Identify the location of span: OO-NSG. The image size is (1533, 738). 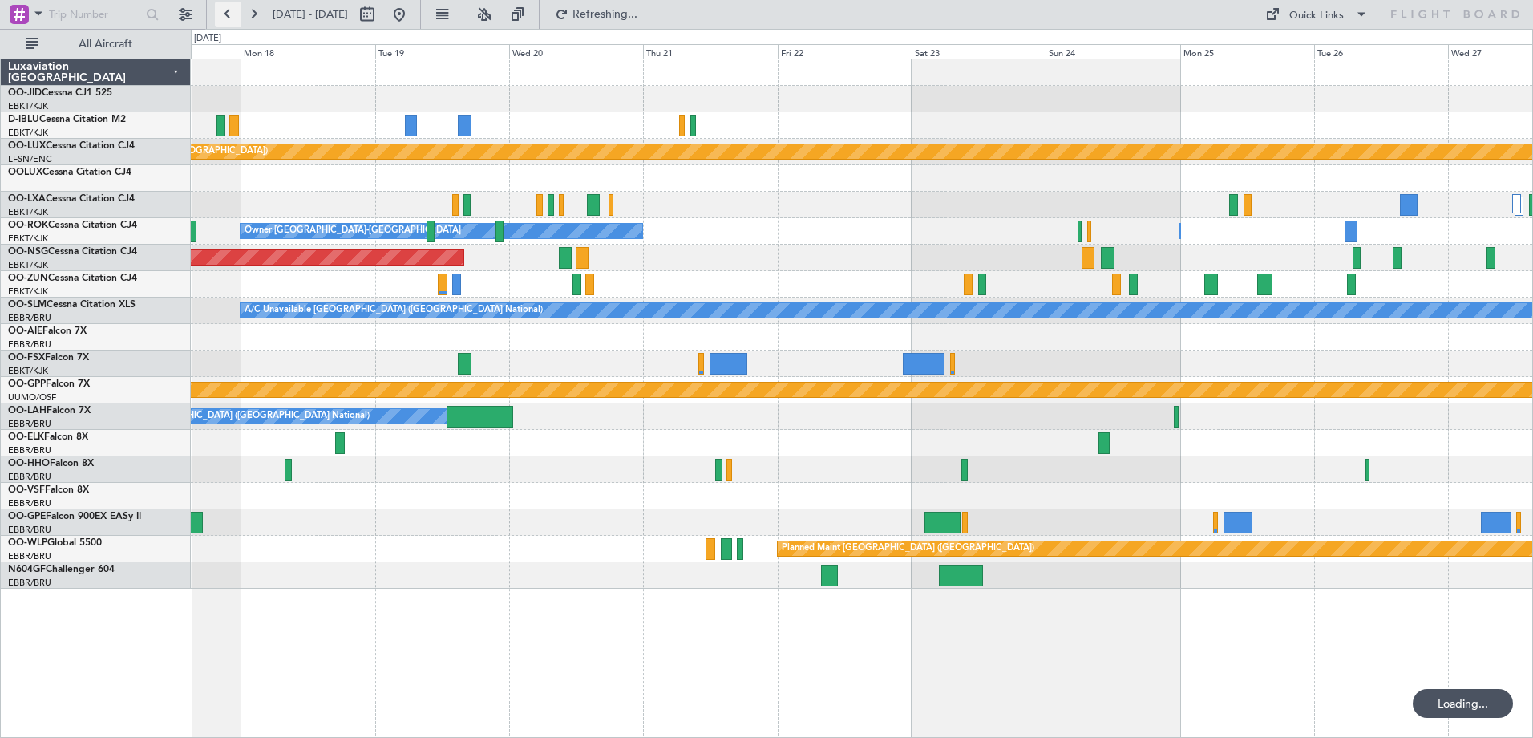
(28, 252).